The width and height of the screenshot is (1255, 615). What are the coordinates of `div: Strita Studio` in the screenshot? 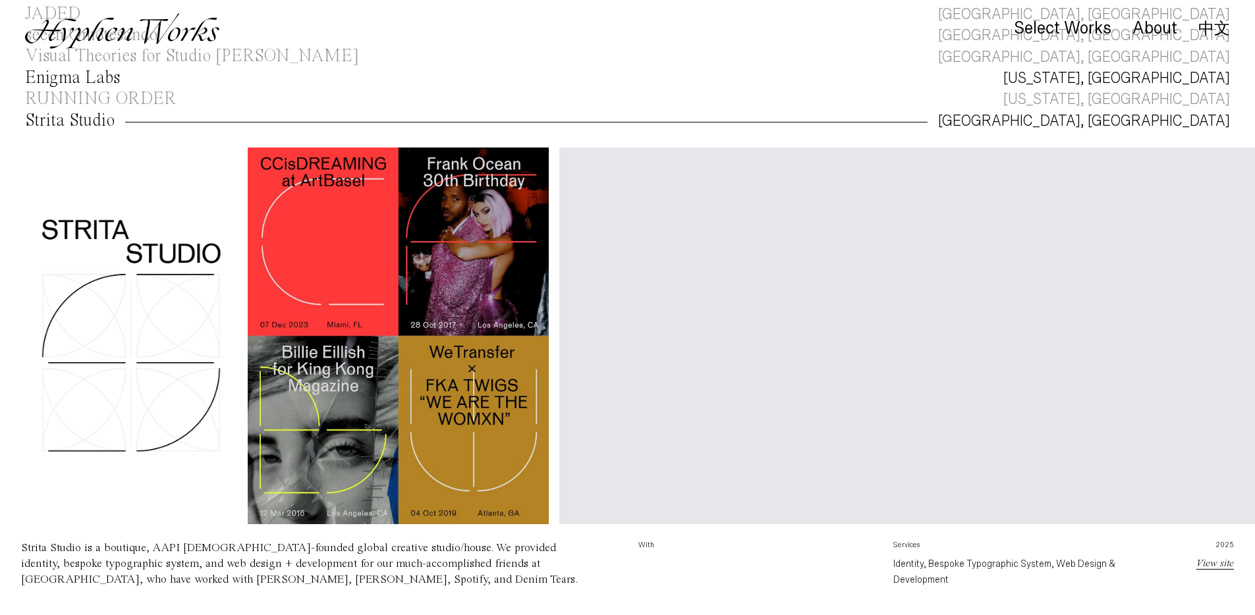 It's located at (70, 121).